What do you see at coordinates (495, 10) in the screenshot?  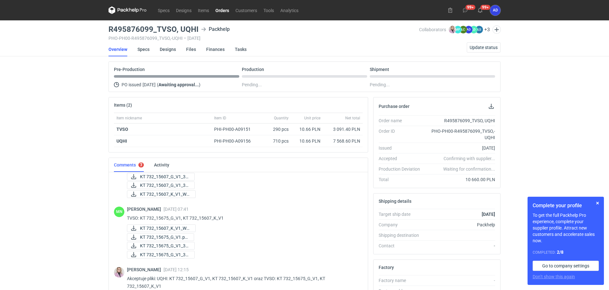 I see `div: Anita Dolczewska` at bounding box center [495, 10].